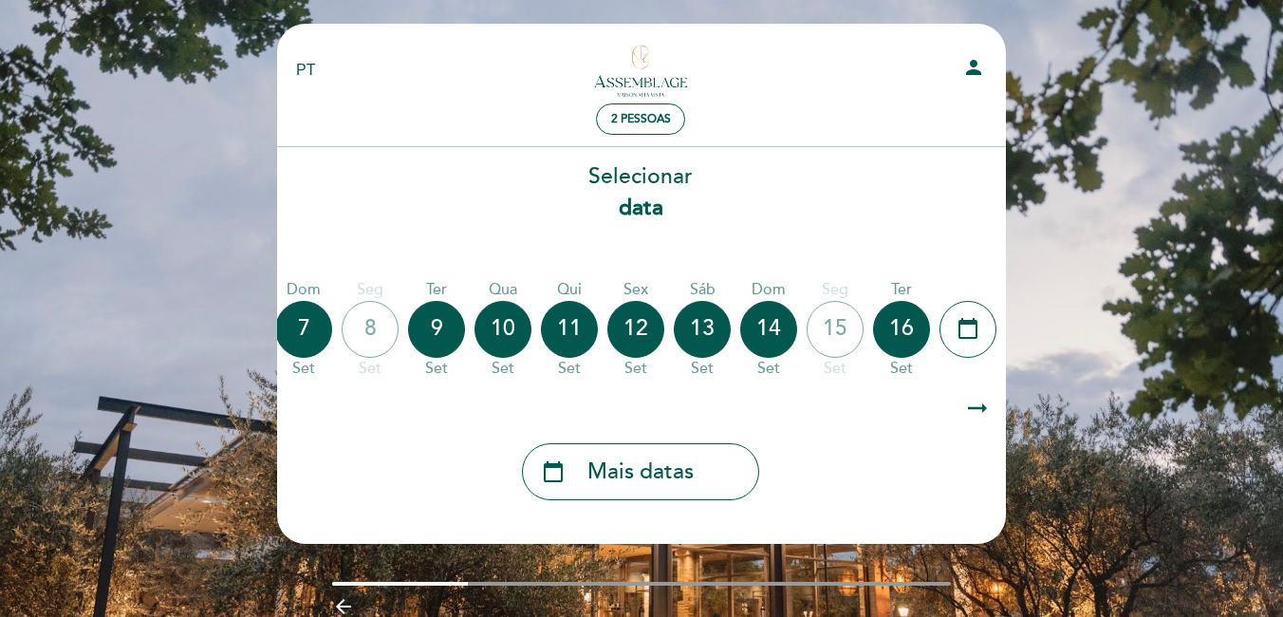 This screenshot has width=1283, height=617. Describe the element at coordinates (702, 290) in the screenshot. I see `div: Sáb` at that location.